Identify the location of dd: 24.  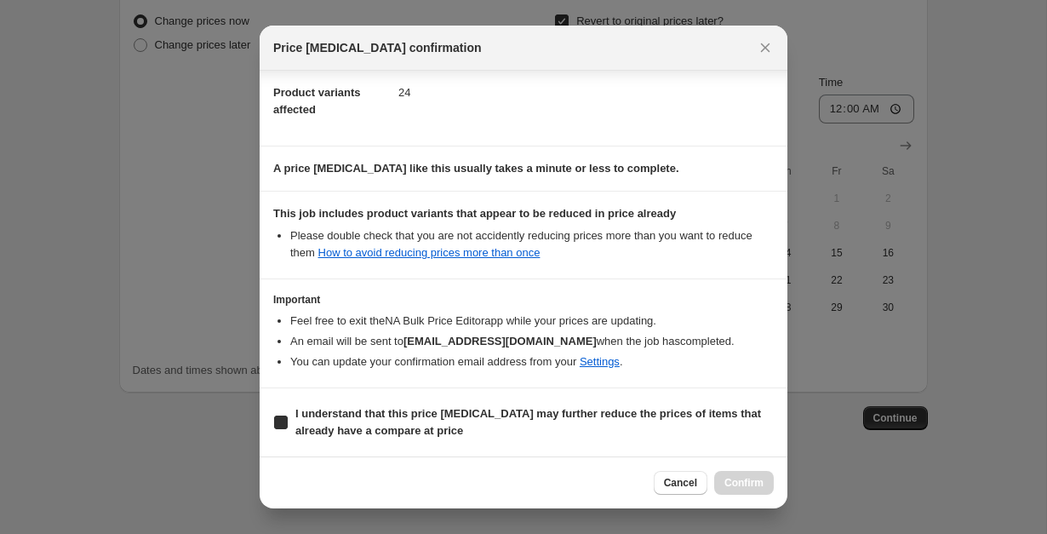
(586, 92).